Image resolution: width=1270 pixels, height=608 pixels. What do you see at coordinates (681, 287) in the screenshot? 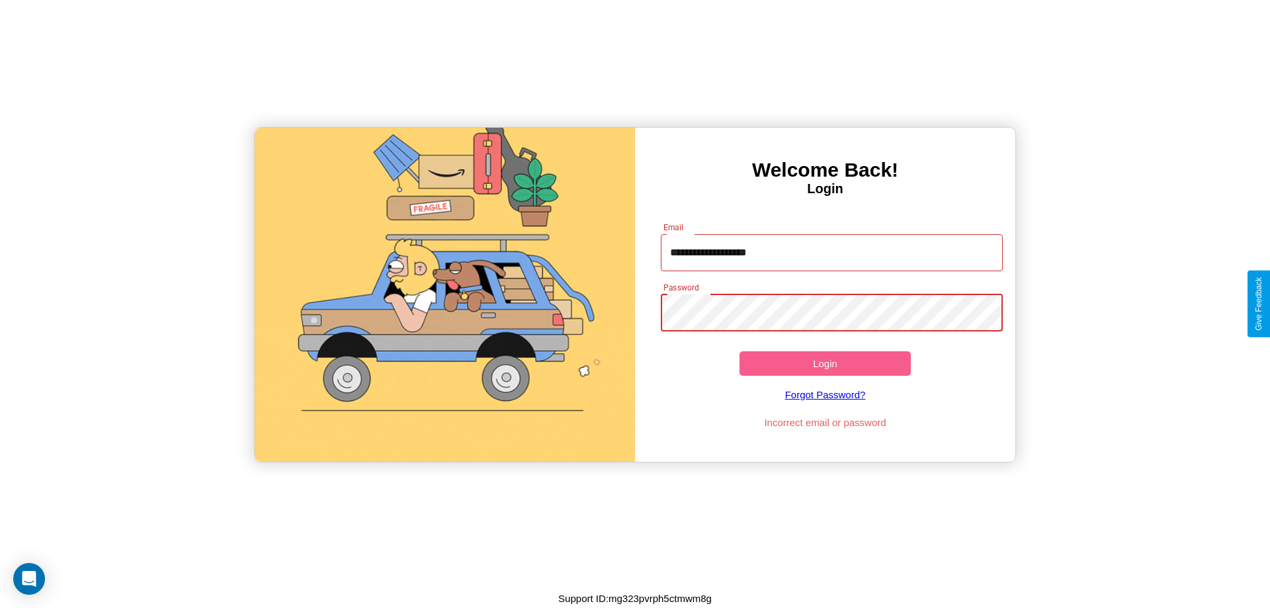
I see `label: Password` at bounding box center [681, 287].